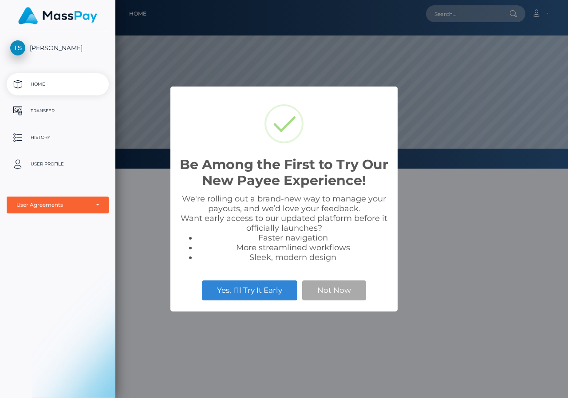  Describe the element at coordinates (58, 84) in the screenshot. I see `p: Home` at that location.